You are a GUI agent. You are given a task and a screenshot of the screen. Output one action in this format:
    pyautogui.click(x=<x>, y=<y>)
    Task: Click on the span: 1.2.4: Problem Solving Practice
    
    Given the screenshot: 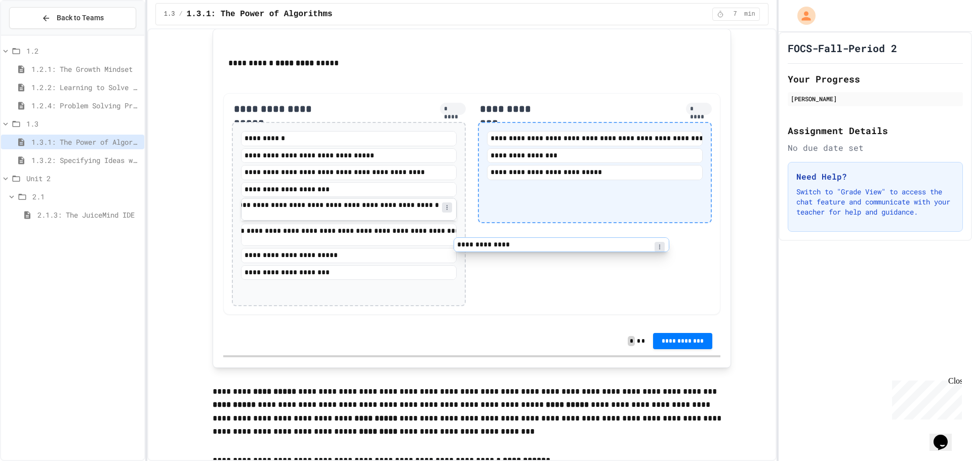 What is the action you would take?
    pyautogui.click(x=86, y=105)
    